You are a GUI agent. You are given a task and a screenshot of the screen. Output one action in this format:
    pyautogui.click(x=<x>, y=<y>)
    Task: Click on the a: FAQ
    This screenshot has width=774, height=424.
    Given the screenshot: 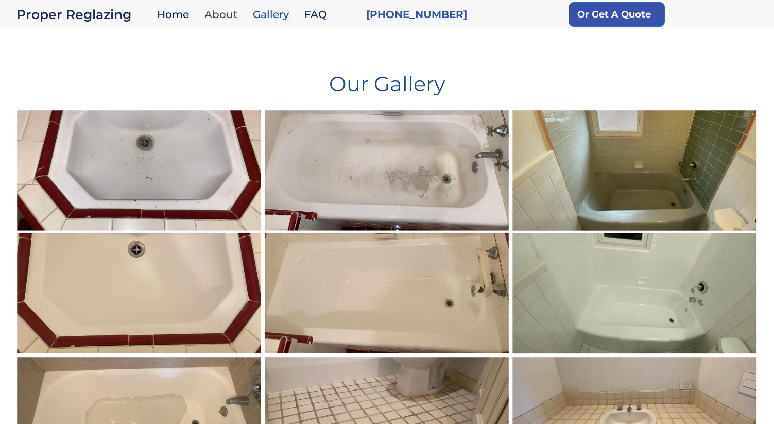 What is the action you would take?
    pyautogui.click(x=318, y=14)
    